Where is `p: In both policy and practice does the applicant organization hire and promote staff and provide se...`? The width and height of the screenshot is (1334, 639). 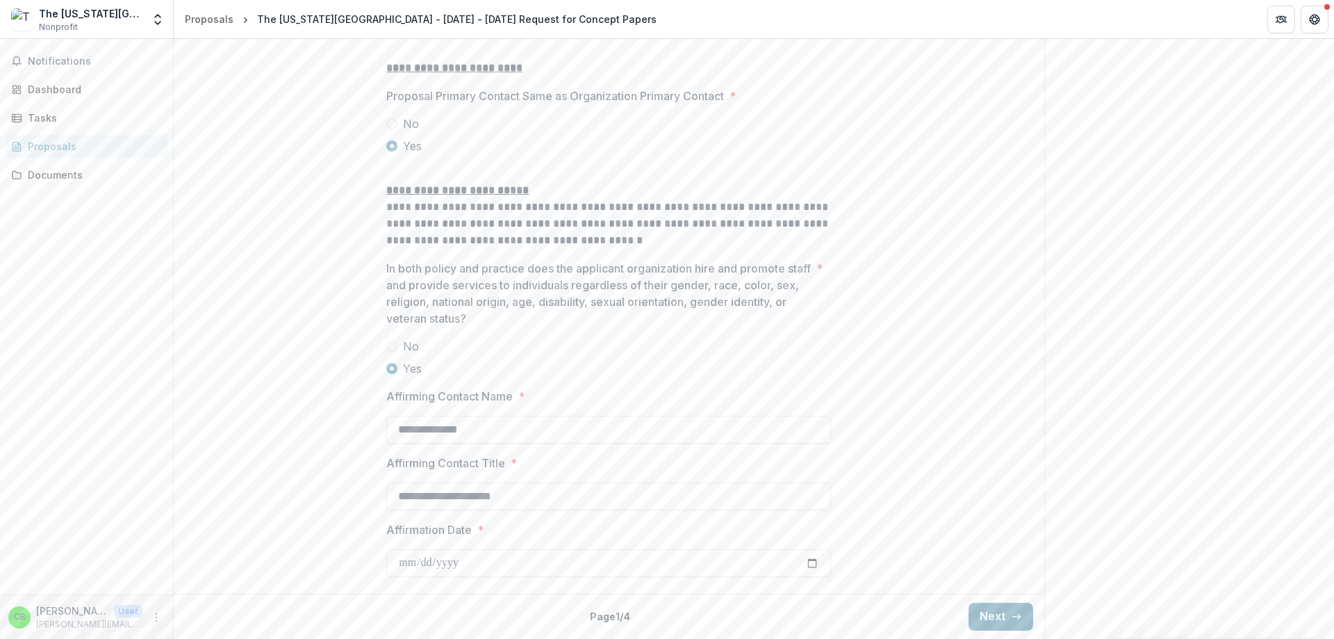 p: In both policy and practice does the applicant organization hire and promote staff and provide se... is located at coordinates (598, 293).